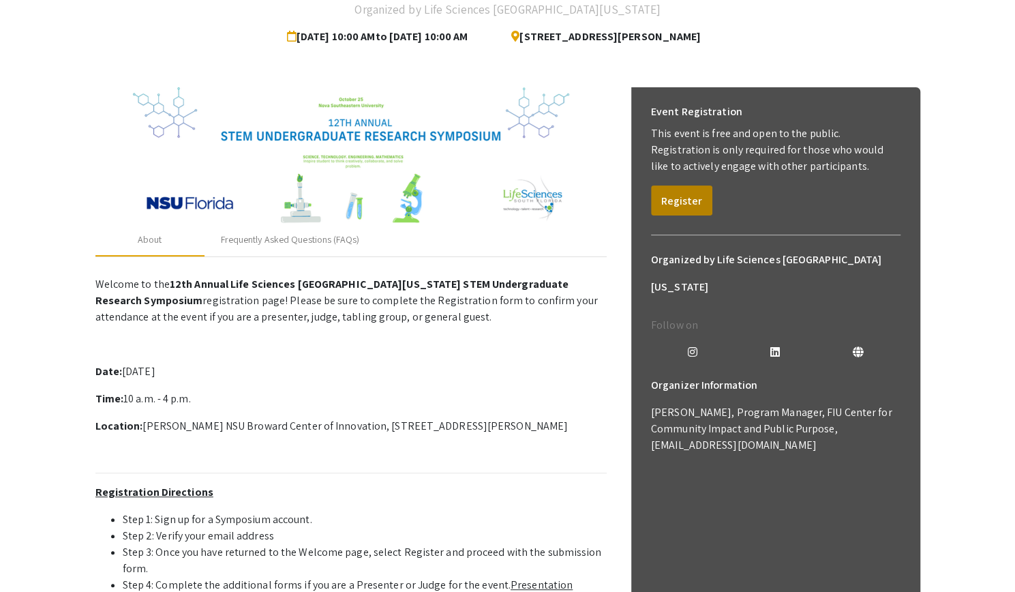  What do you see at coordinates (696, 112) in the screenshot?
I see `h6: Event Registration` at bounding box center [696, 112].